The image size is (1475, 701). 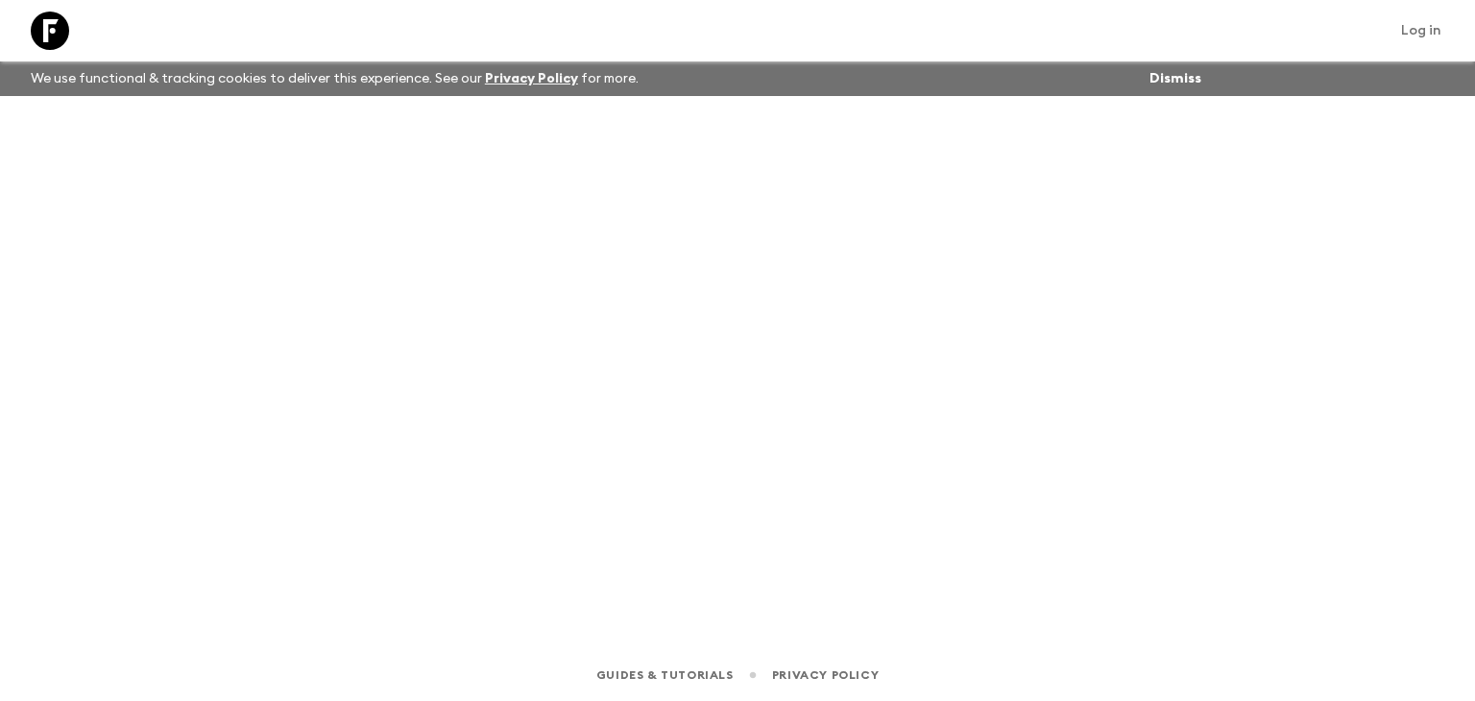 I want to click on button: Dismiss, so click(x=1176, y=79).